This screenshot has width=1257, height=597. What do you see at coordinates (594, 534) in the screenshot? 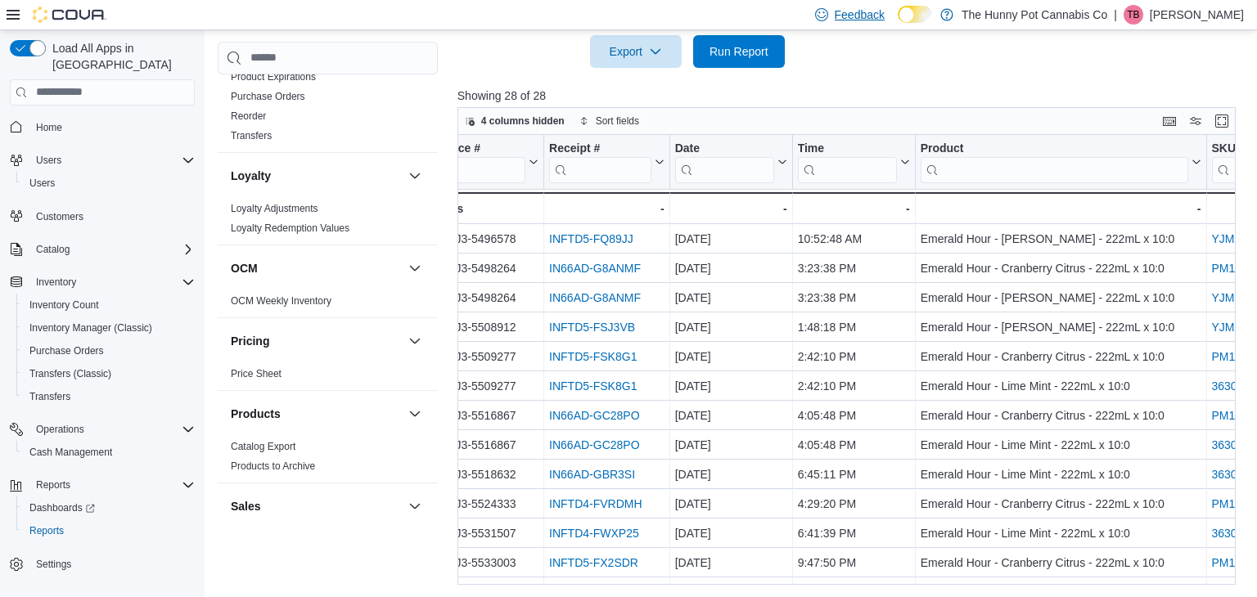
I see `a: INFTD4-FWXP25` at bounding box center [594, 534].